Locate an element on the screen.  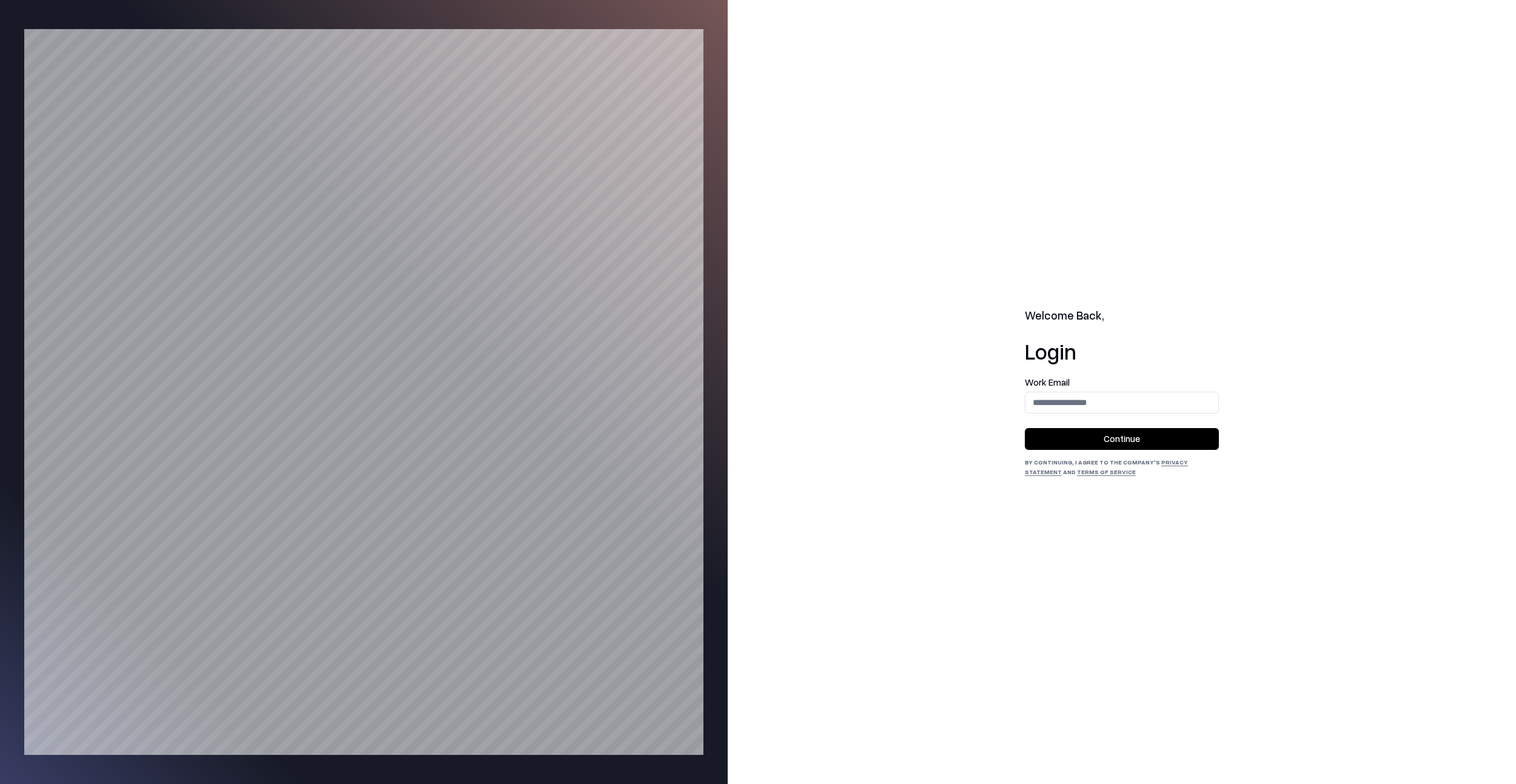
button: Continue is located at coordinates (1121, 439).